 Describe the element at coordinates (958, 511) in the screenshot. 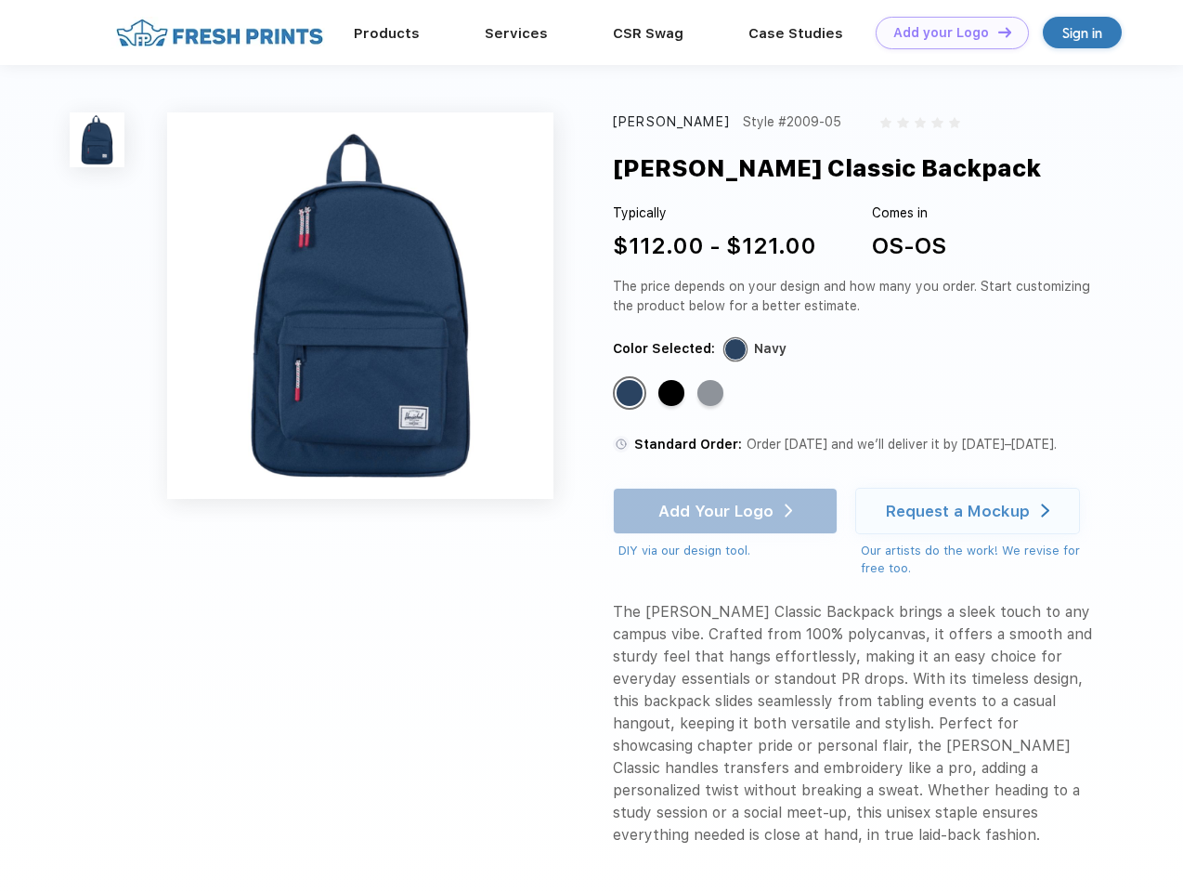

I see `div: Request a Mockup` at that location.